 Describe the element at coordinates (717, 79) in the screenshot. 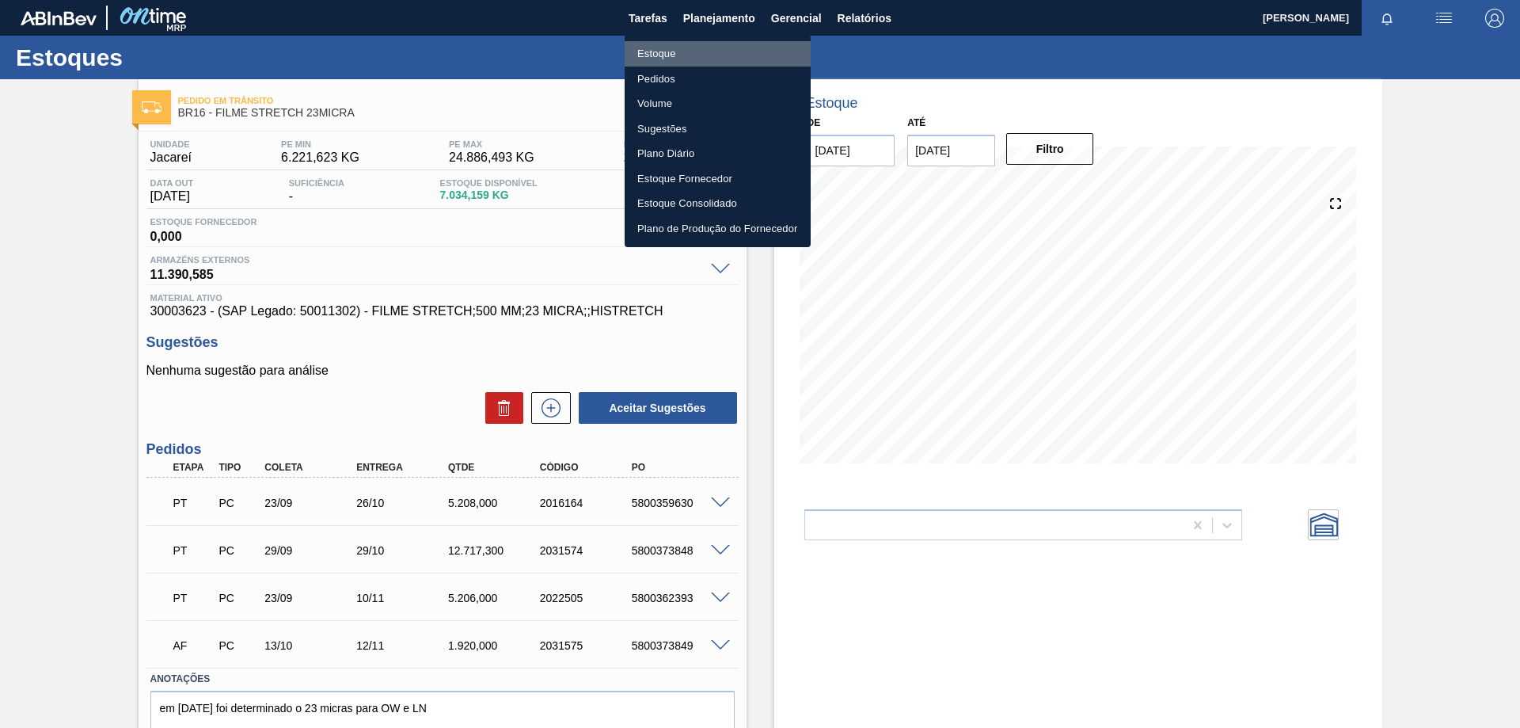

I see `li: Pedidos` at that location.